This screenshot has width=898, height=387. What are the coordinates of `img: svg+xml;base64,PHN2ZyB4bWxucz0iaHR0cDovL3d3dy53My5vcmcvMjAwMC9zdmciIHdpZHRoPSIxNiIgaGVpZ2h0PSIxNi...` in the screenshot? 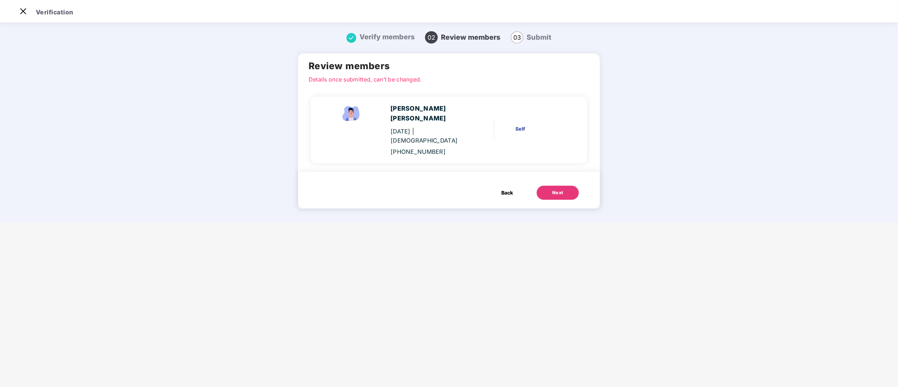 It's located at (352, 38).